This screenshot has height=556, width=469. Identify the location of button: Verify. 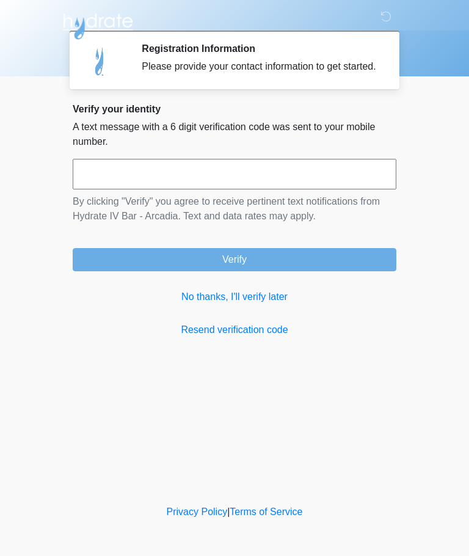
(235, 260).